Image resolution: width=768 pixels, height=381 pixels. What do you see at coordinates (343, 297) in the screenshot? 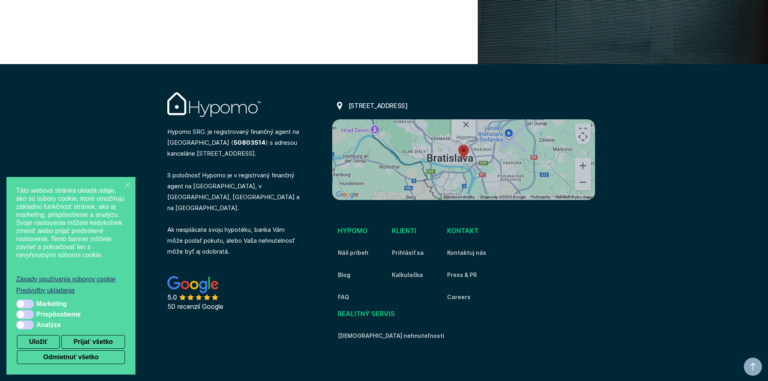
I see `a: FAQ` at bounding box center [343, 297].